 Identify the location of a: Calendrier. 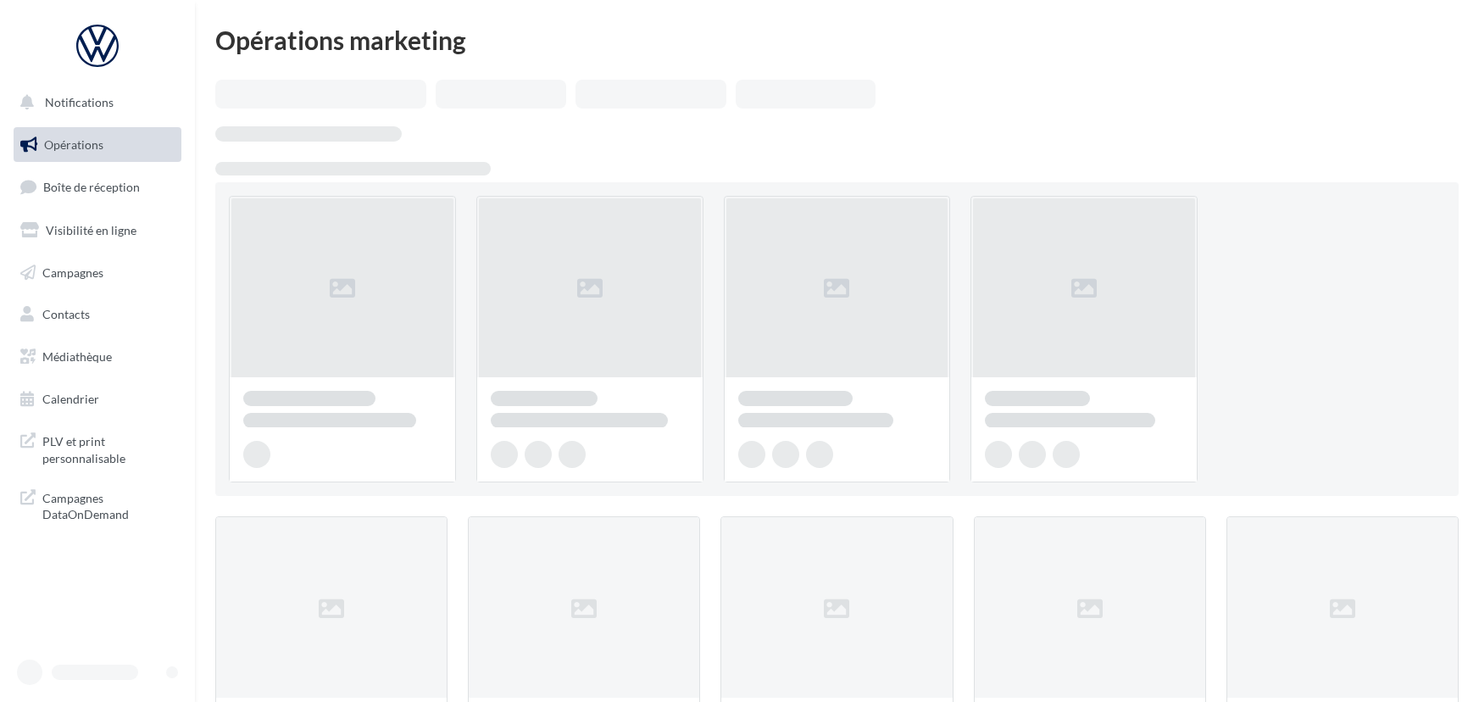
(97, 399).